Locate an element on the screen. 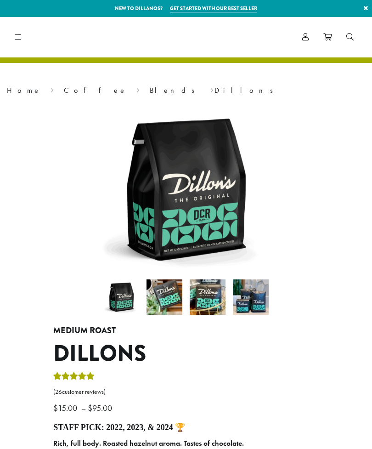  h4: Staff Pick: 2022, 2023, & 2024 🏆 is located at coordinates (186, 428).